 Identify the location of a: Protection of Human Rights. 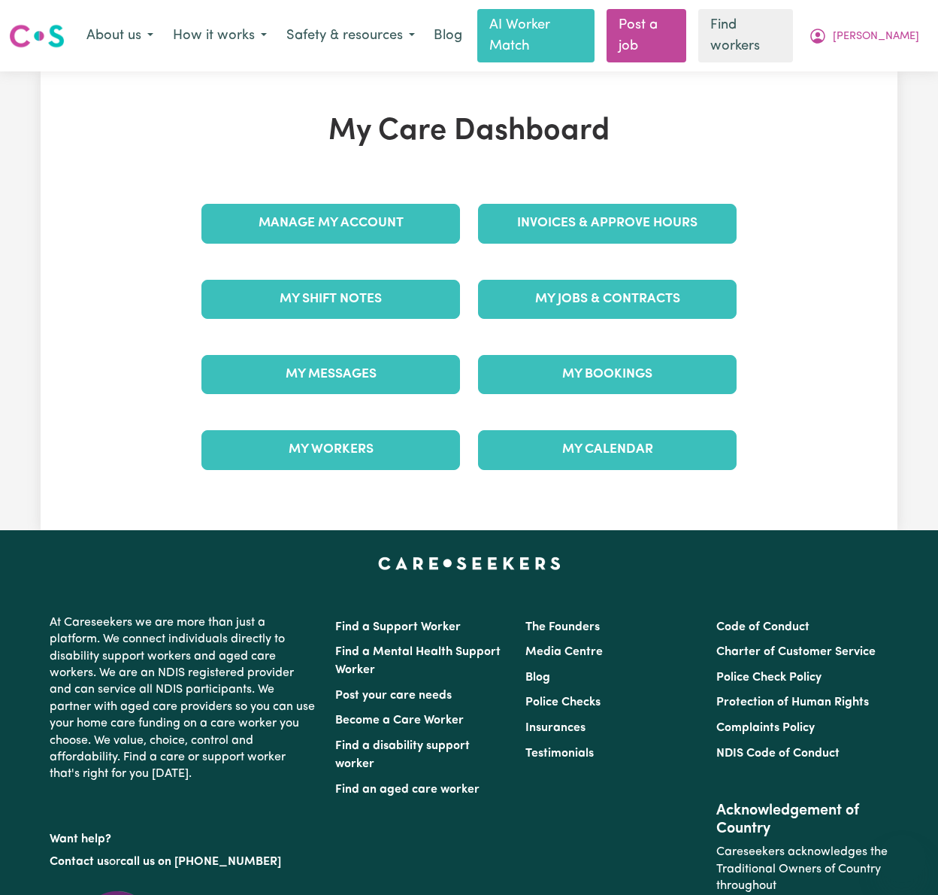
(793, 702).